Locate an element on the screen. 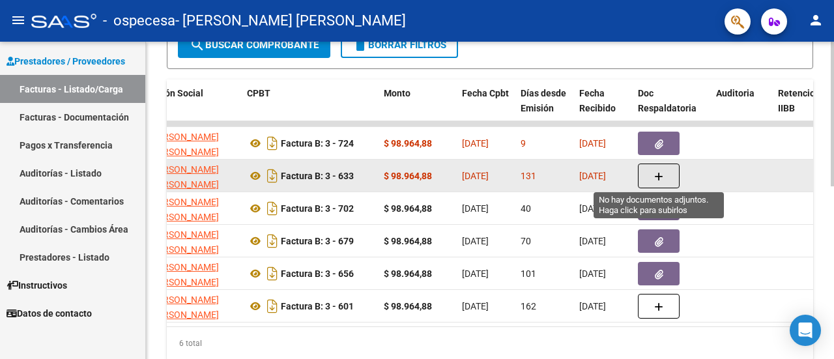 Image resolution: width=834 pixels, height=359 pixels. datatable-header-cell: Retencion IIBB is located at coordinates (798, 108).